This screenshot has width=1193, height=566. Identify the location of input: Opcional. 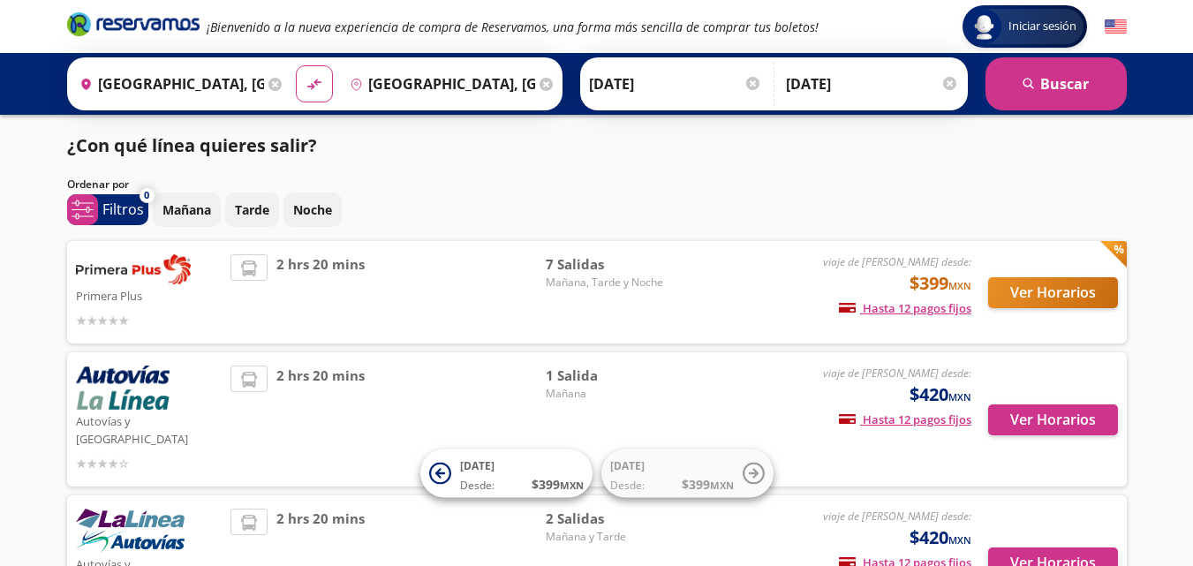
(872, 84).